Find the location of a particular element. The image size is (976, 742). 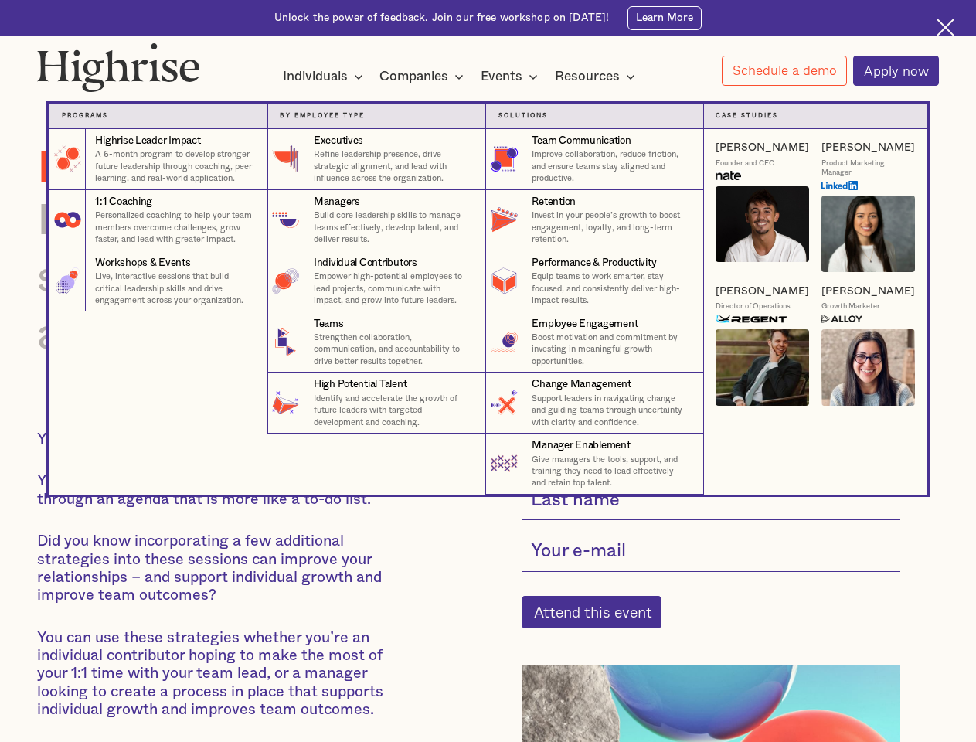

a: Workshops & EventsLive, interactive sessions that build critical leadership skills and drive enga... is located at coordinates (158, 280).